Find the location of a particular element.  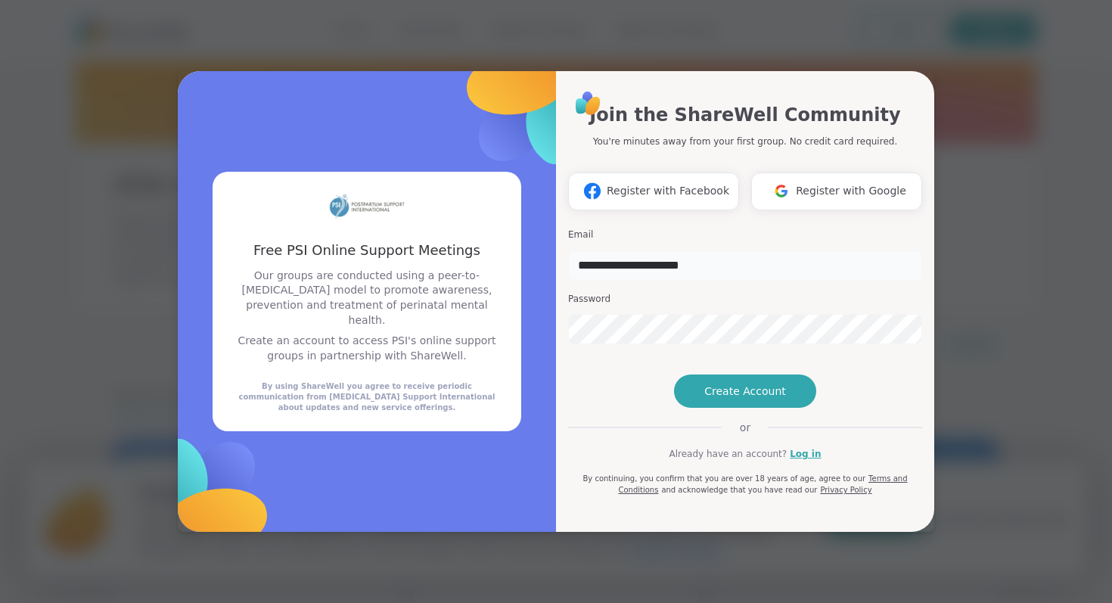

img: partner logo is located at coordinates (367, 206).